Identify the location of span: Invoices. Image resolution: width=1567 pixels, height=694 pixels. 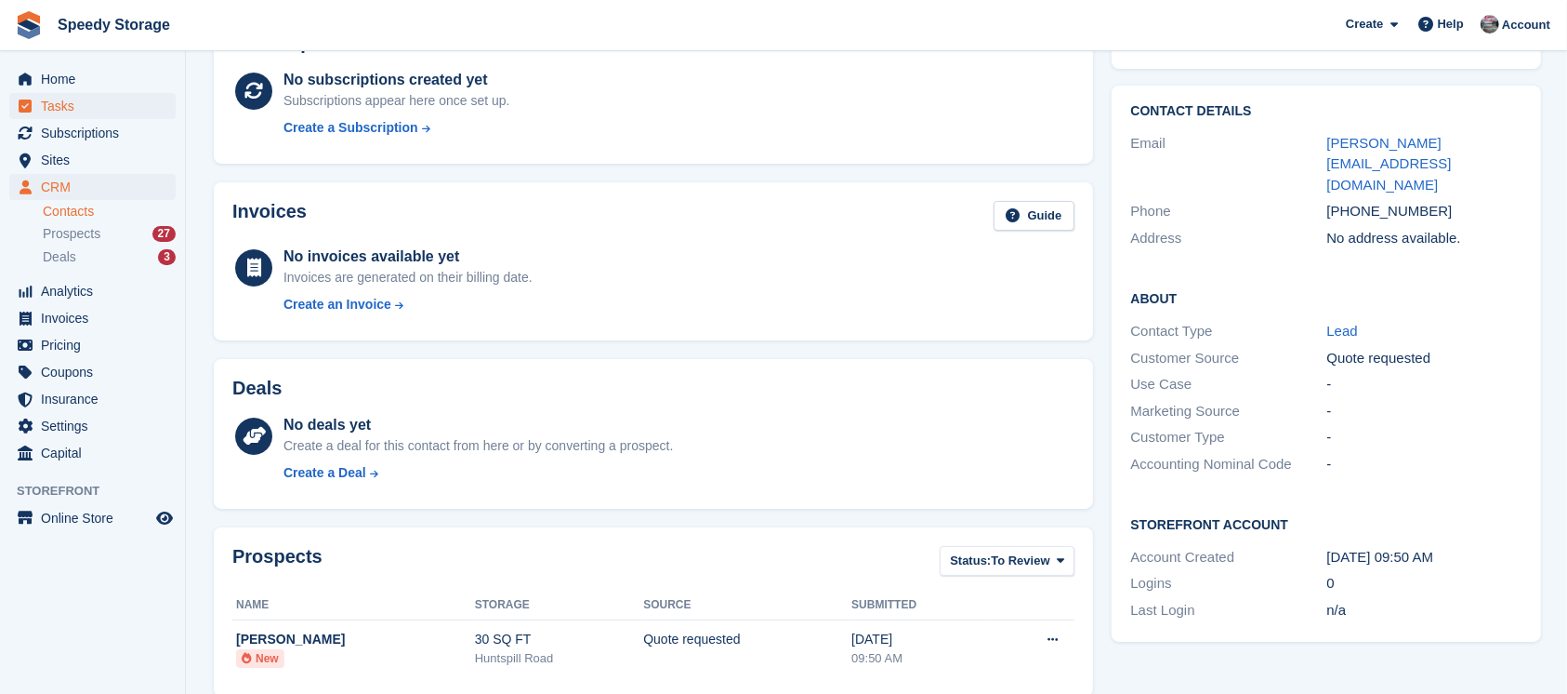
(97, 318).